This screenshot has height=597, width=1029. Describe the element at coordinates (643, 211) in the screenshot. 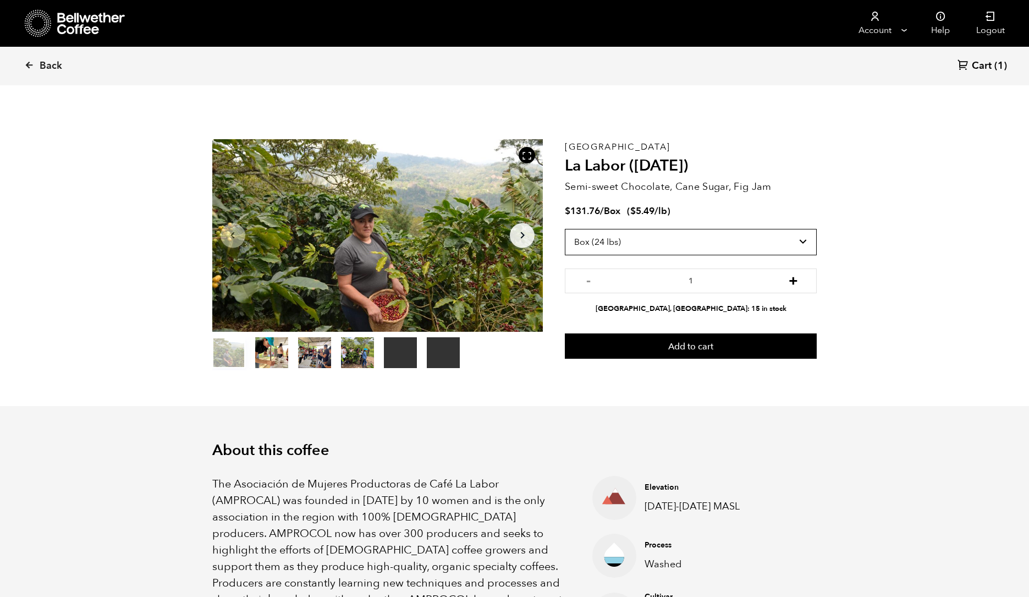

I see `bdi: 5.49` at that location.